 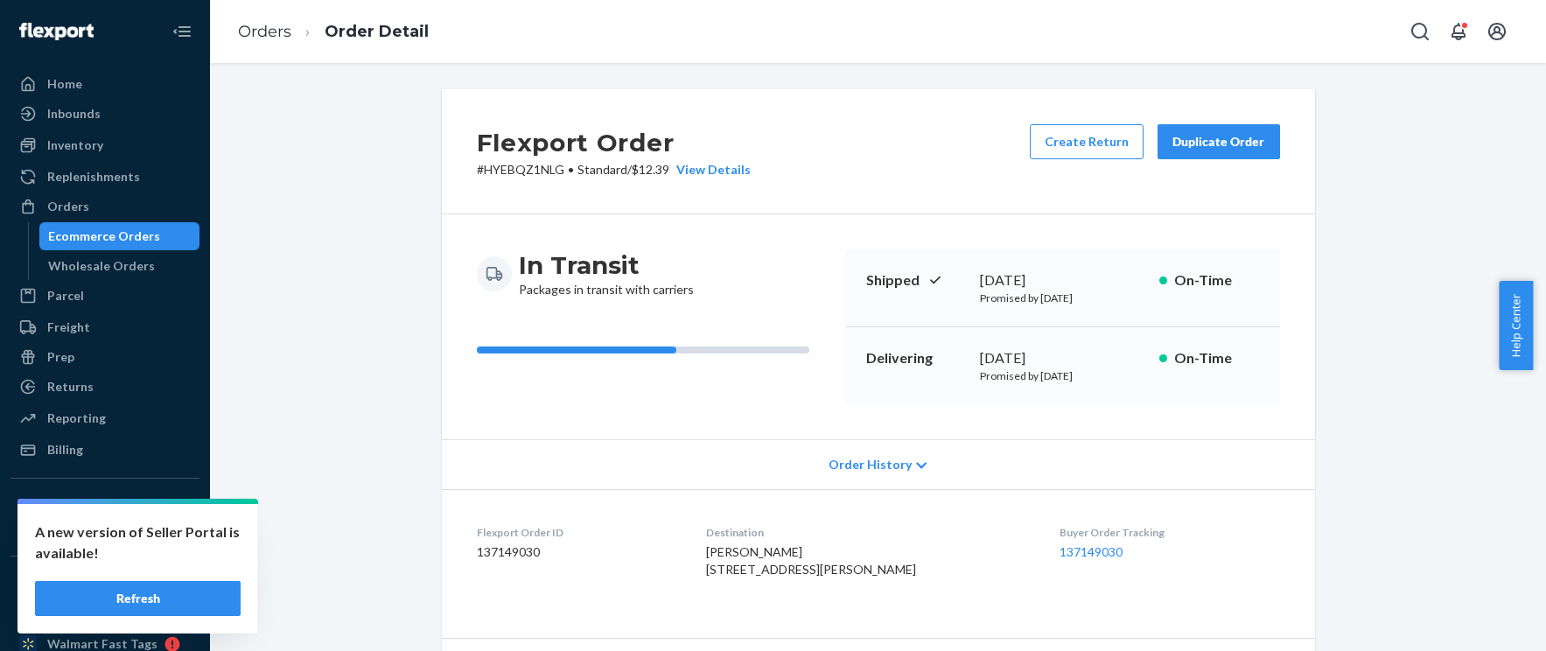 I want to click on a: Order Detail, so click(x=376, y=32).